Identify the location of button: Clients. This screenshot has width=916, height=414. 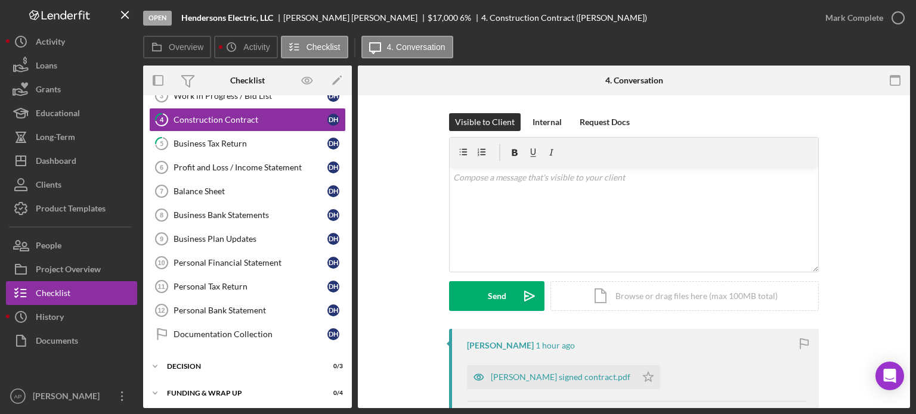
(72, 185).